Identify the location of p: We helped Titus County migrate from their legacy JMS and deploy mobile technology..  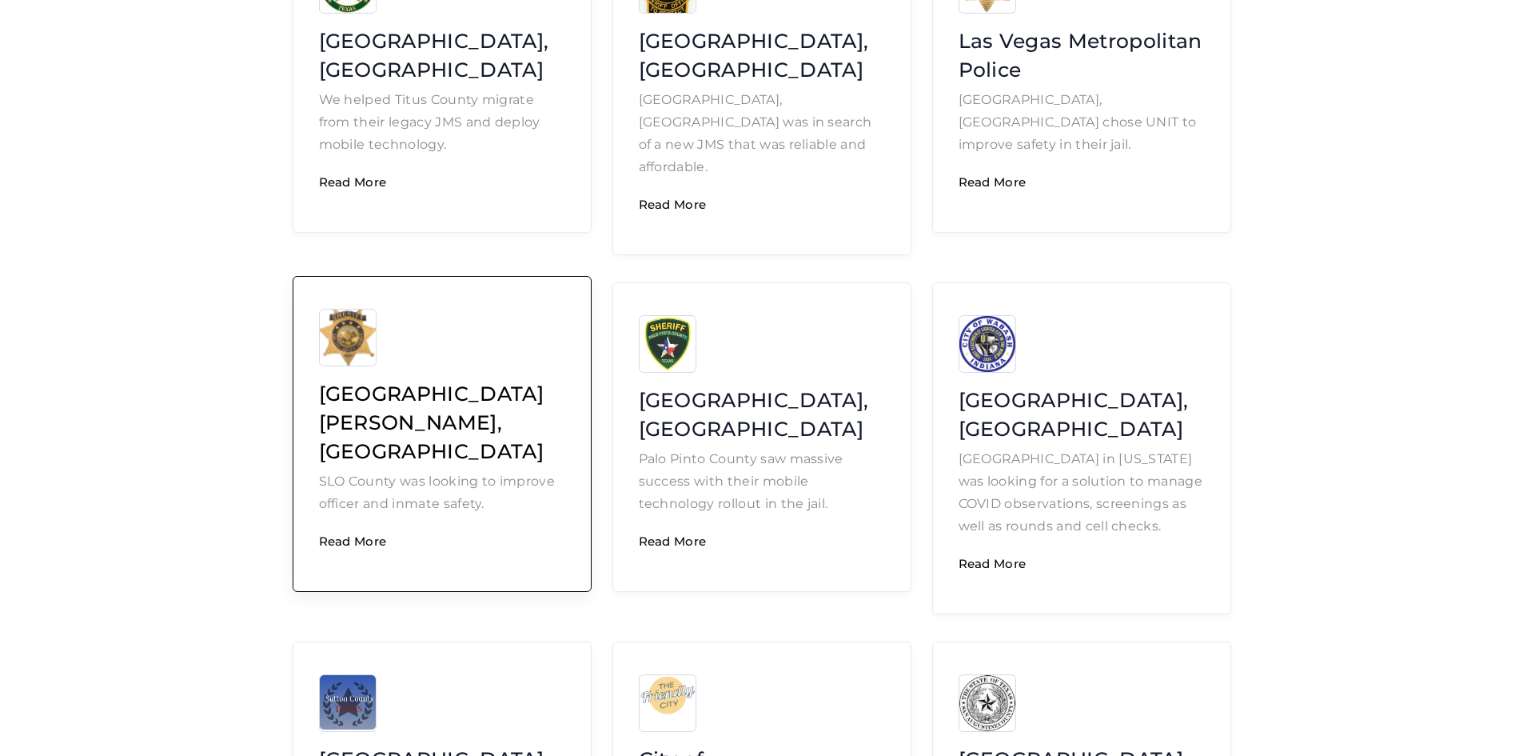
(442, 122).